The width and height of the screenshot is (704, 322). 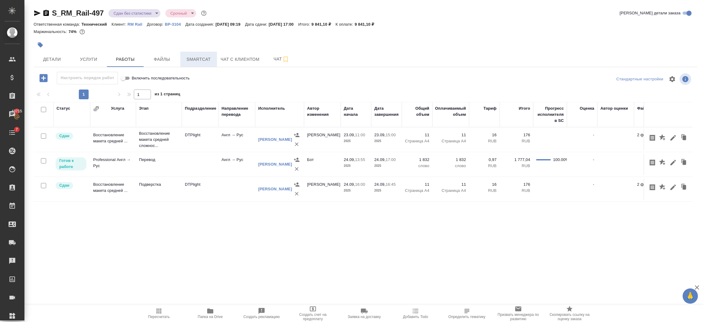 I want to click on p: 11:00, so click(x=360, y=135).